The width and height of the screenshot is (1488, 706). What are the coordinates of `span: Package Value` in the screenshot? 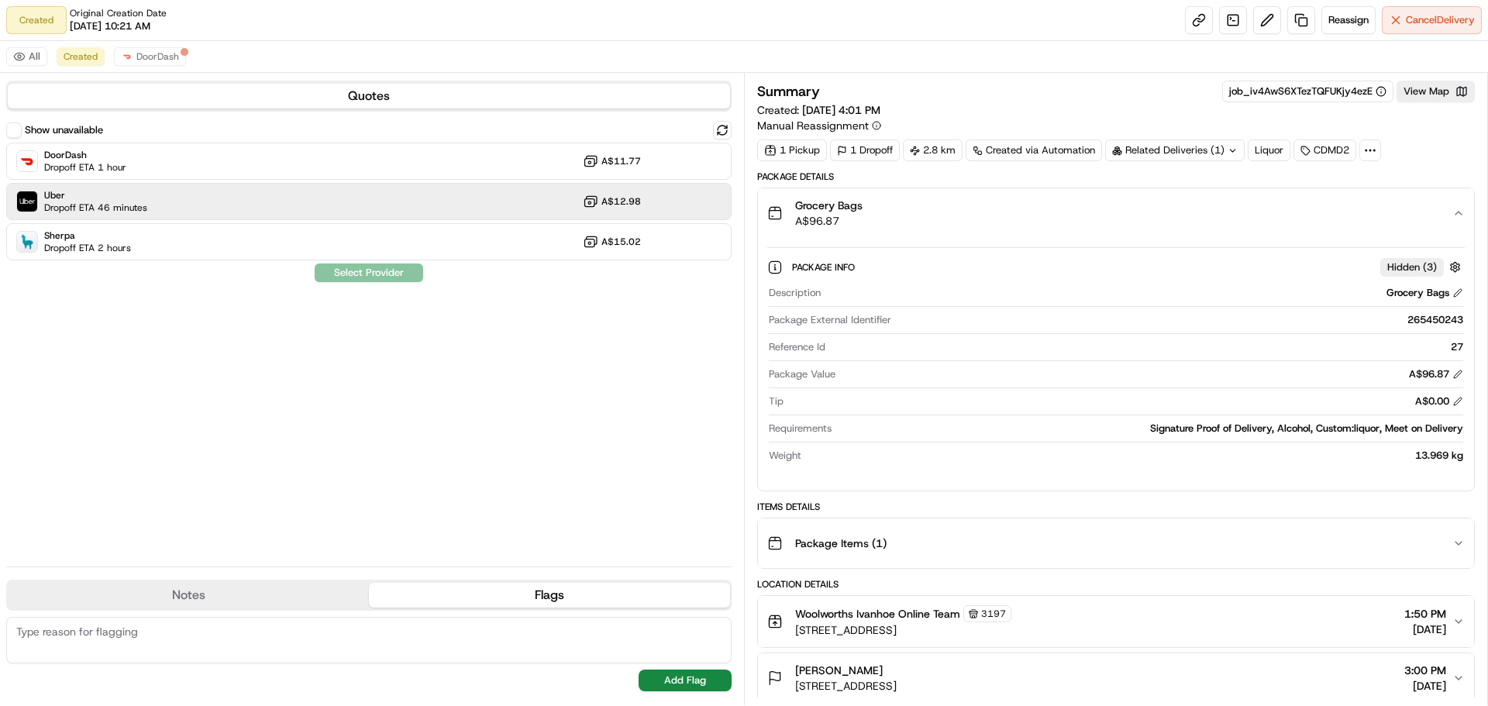 It's located at (802, 374).